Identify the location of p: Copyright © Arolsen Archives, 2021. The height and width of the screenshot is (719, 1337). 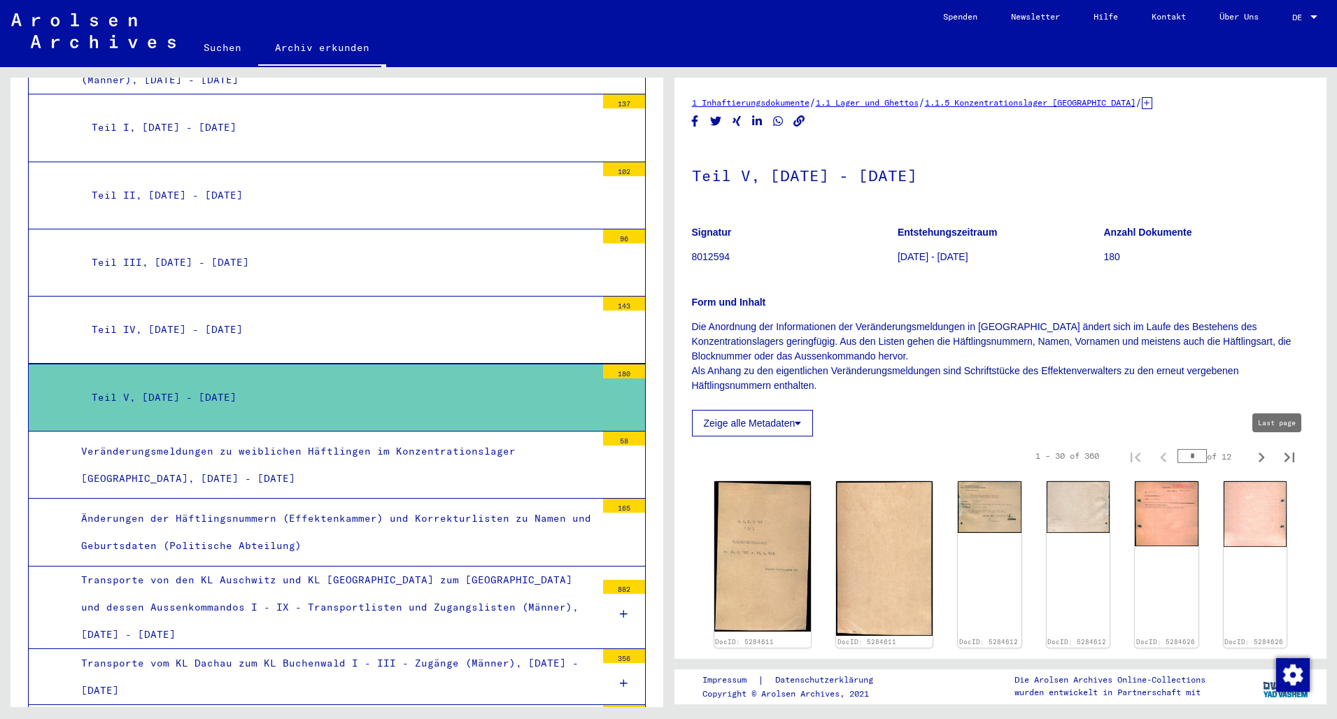
(796, 694).